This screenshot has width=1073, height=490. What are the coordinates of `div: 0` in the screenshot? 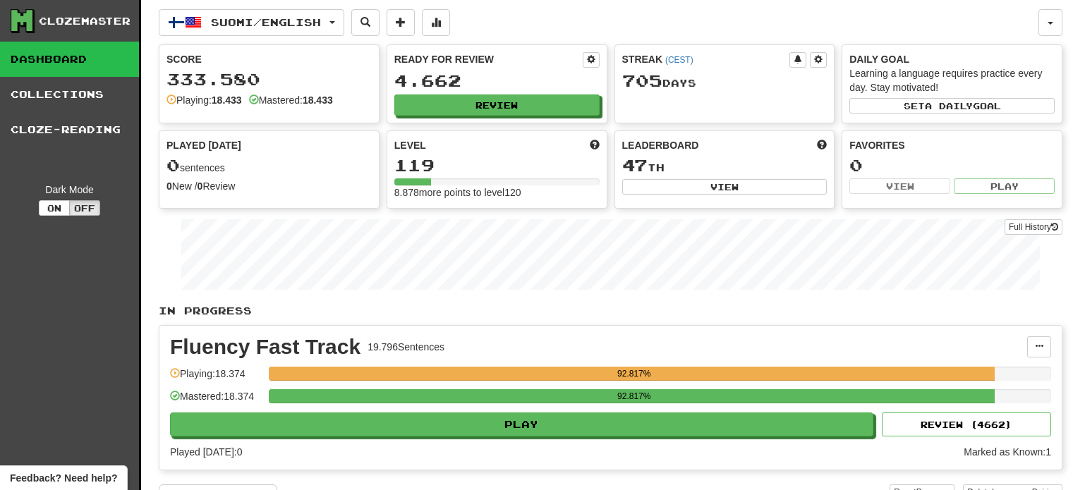 It's located at (952, 165).